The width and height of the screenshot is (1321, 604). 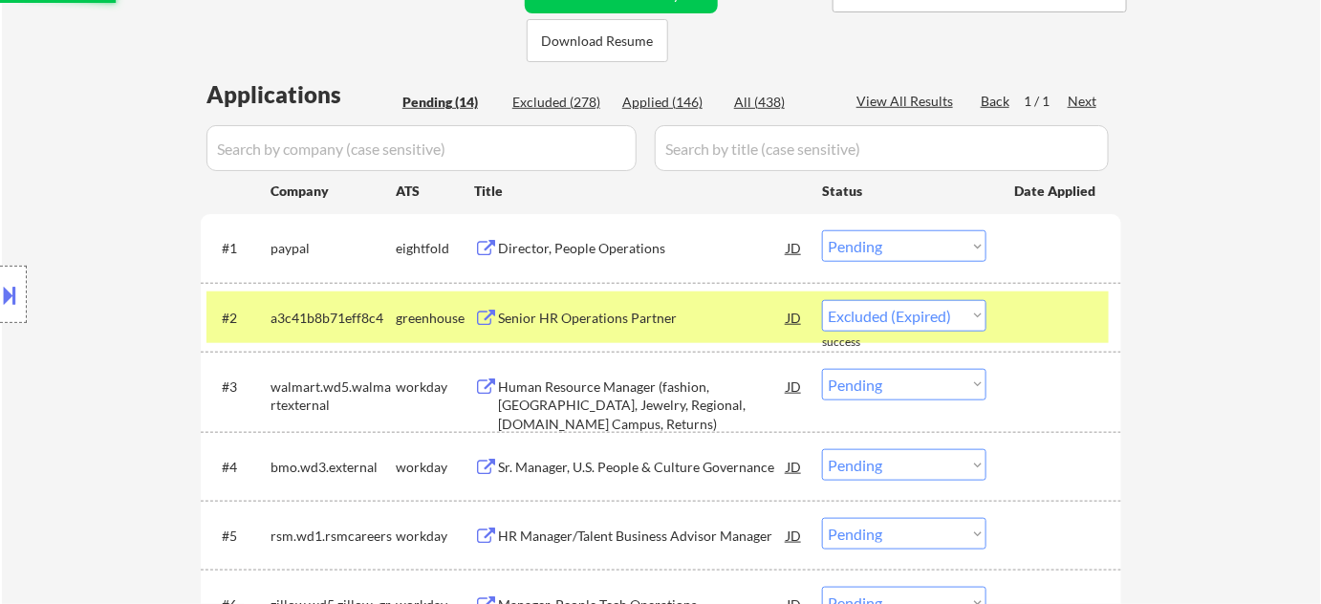 I want to click on div: #5, so click(x=238, y=536).